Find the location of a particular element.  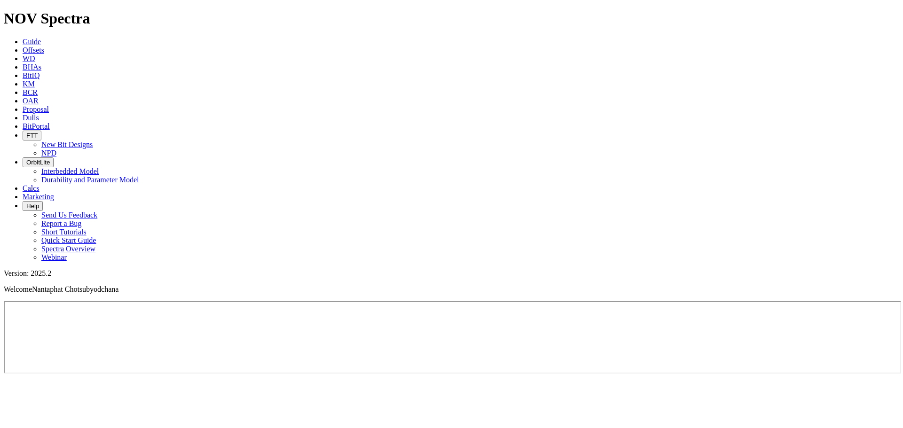

span: Marketing is located at coordinates (38, 197).